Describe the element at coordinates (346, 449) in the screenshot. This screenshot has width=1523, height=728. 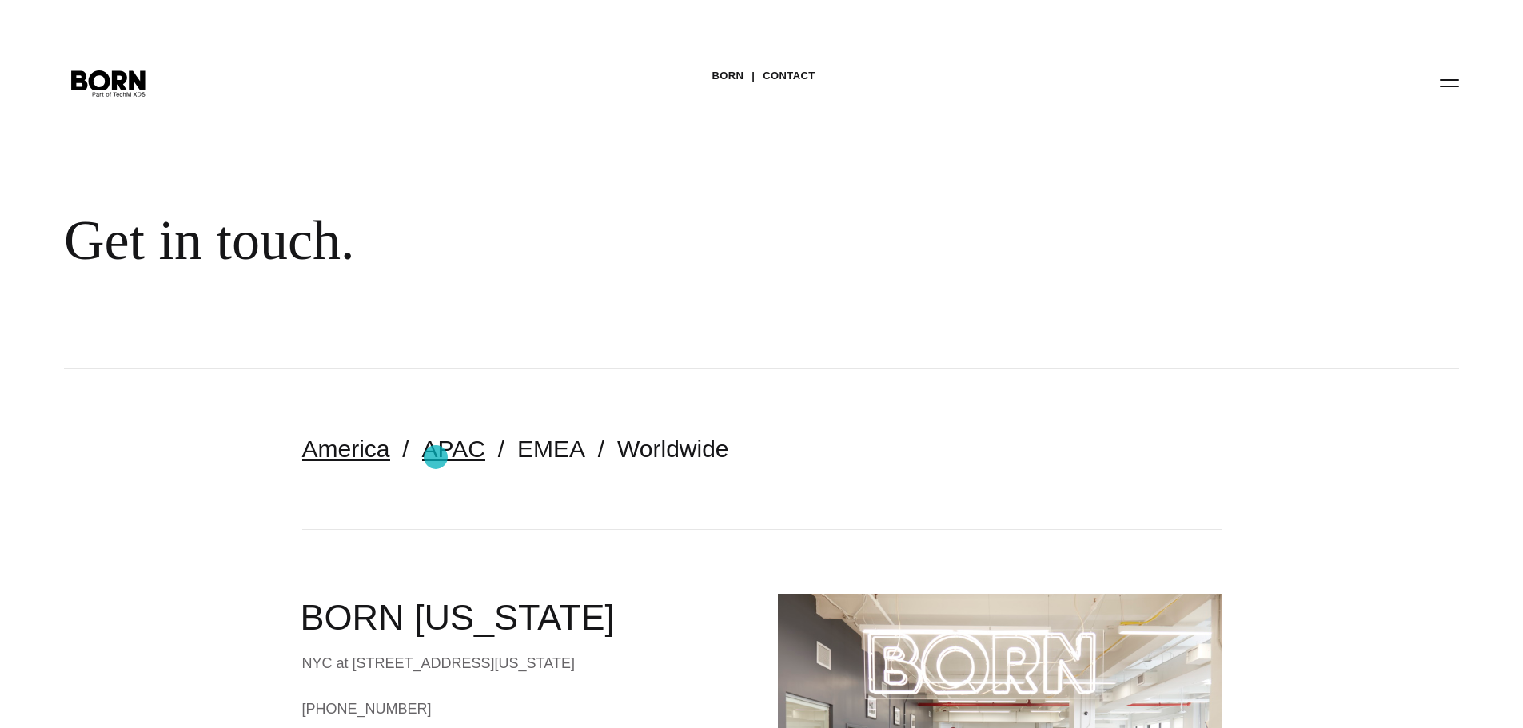
I see `a: America` at that location.